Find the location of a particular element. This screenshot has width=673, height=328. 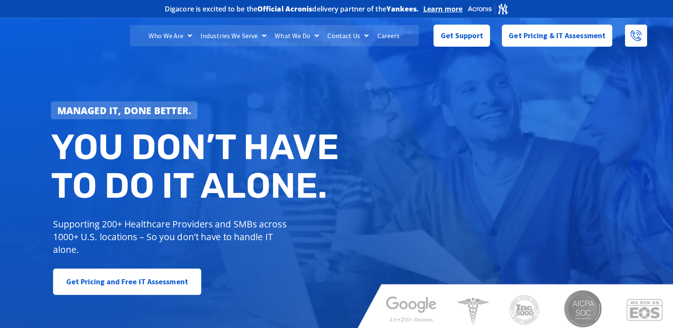

a: What We Do is located at coordinates (297, 36).